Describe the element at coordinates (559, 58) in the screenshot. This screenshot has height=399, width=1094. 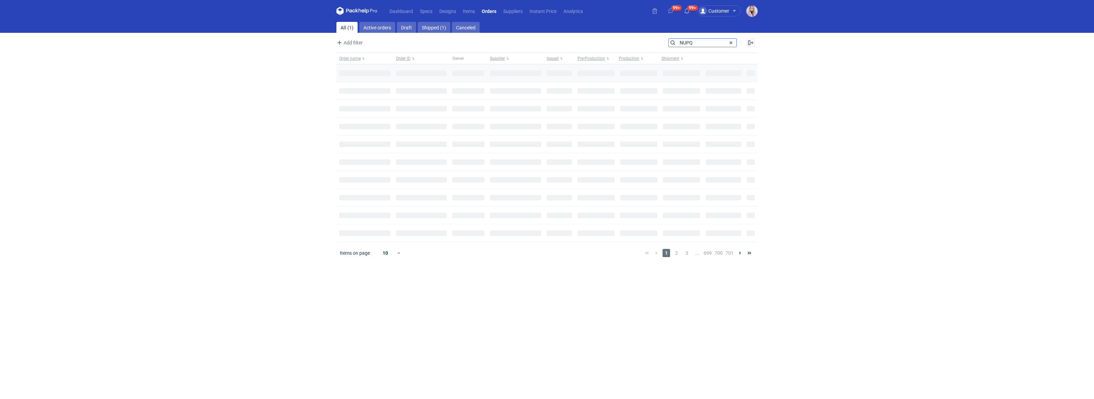
I see `button: Issued` at that location.